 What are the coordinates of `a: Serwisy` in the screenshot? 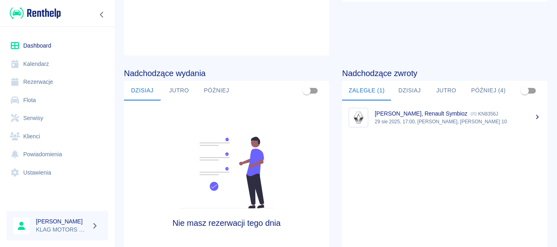 It's located at (57, 118).